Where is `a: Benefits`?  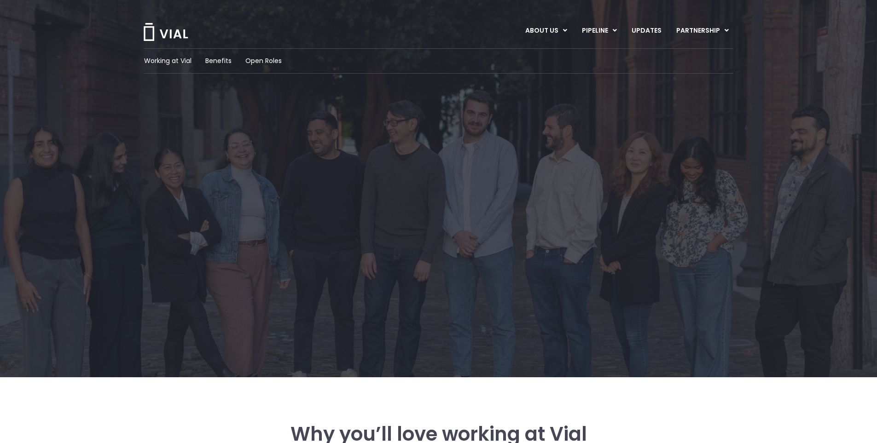 a: Benefits is located at coordinates (218, 61).